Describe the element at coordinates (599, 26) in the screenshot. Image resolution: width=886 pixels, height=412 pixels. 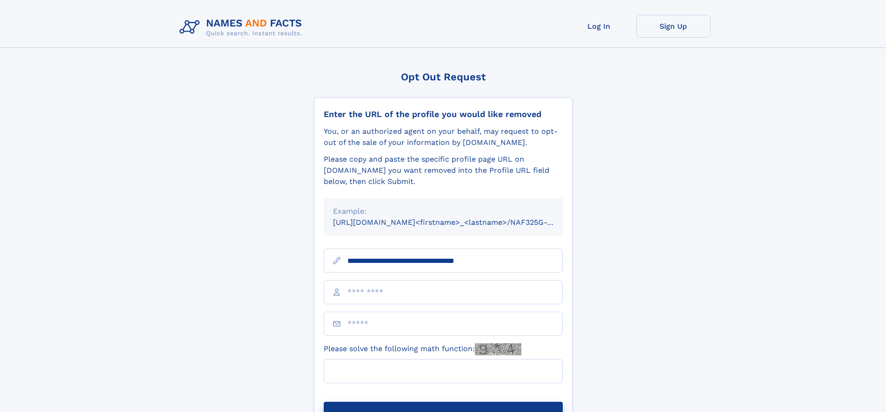
I see `a: Log In` at that location.